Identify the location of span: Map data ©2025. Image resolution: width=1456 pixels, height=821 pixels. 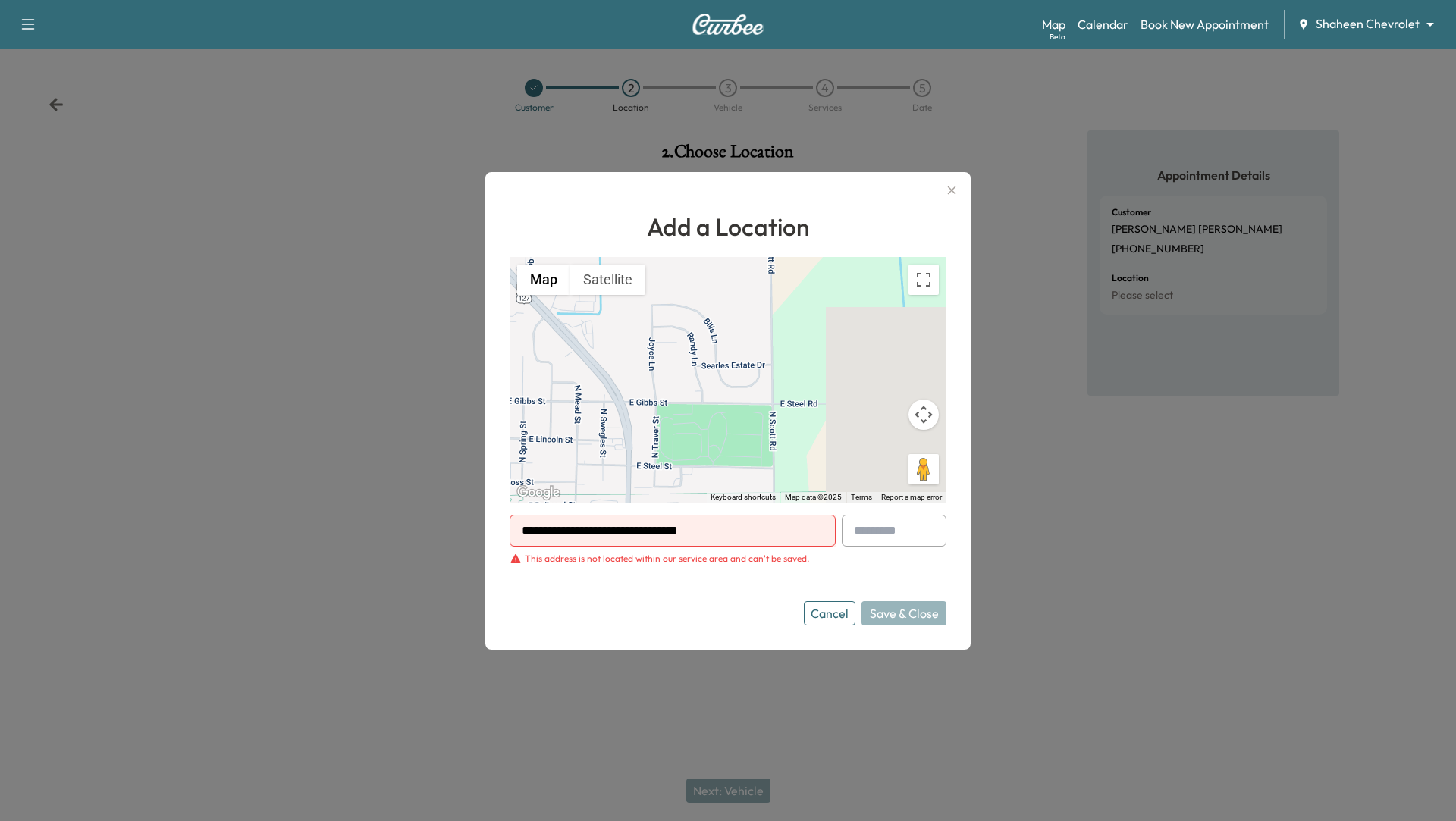
(813, 497).